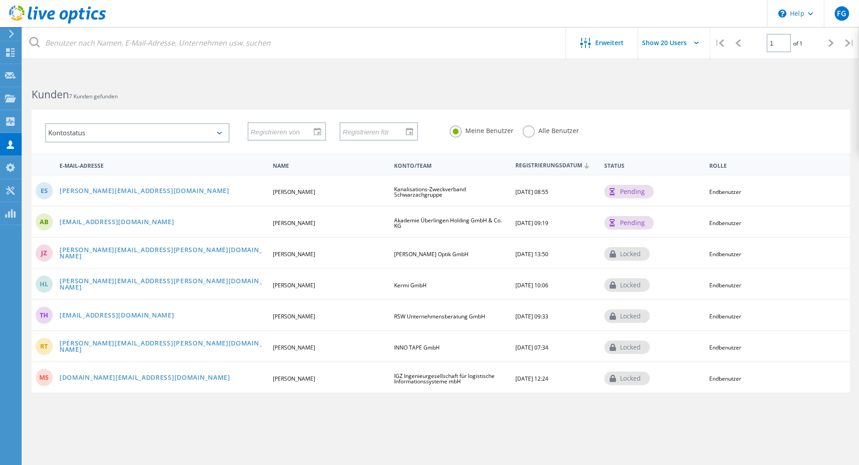 The width and height of the screenshot is (859, 465). I want to click on span: Rolle, so click(762, 166).